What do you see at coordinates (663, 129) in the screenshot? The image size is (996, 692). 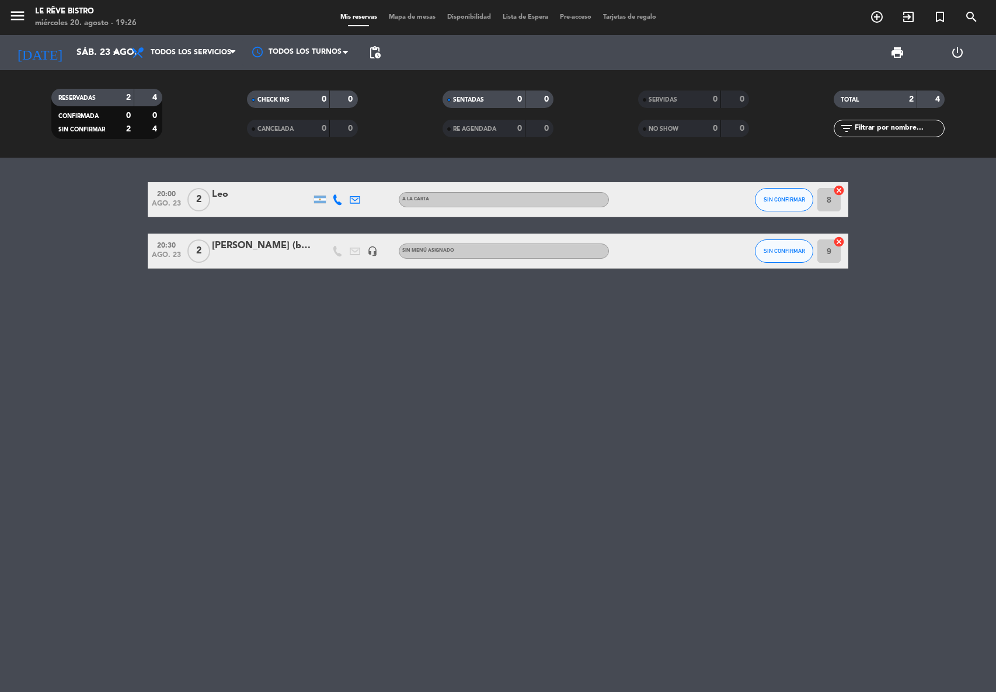 I see `span: NO SHOW` at bounding box center [663, 129].